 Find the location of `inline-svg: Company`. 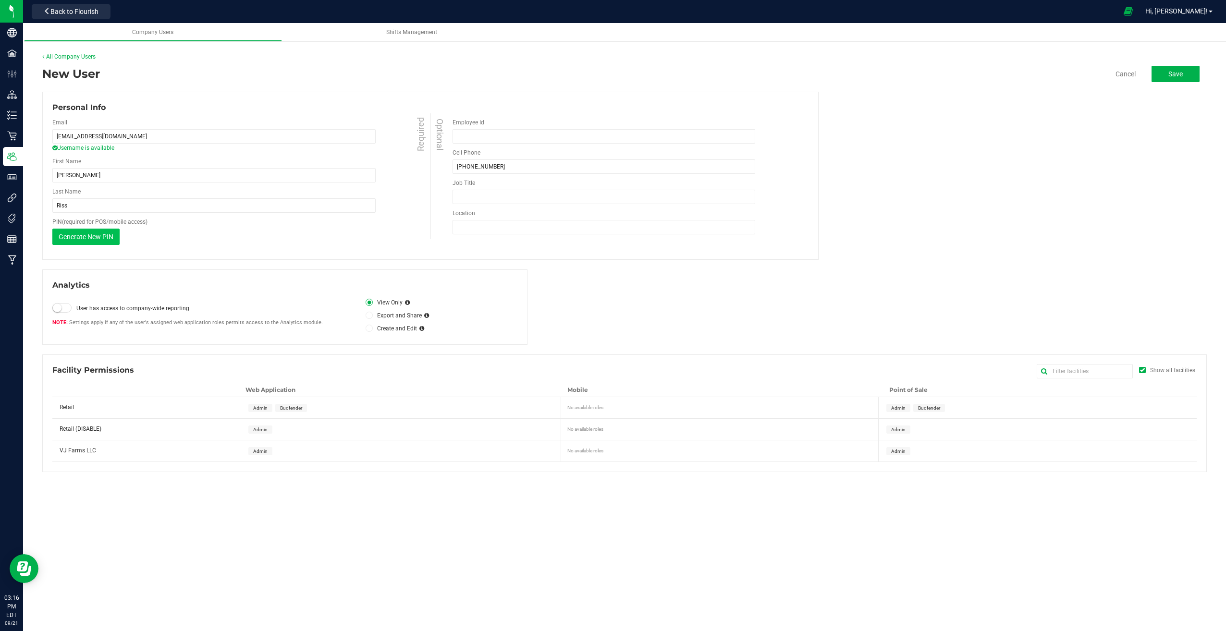

inline-svg: Company is located at coordinates (12, 33).